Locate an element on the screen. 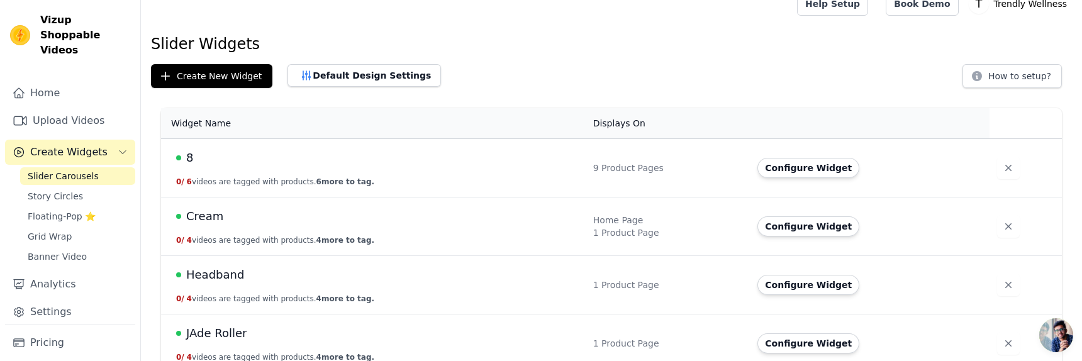 This screenshot has width=1082, height=361. span: Floating-Pop ⭐ is located at coordinates (62, 216).